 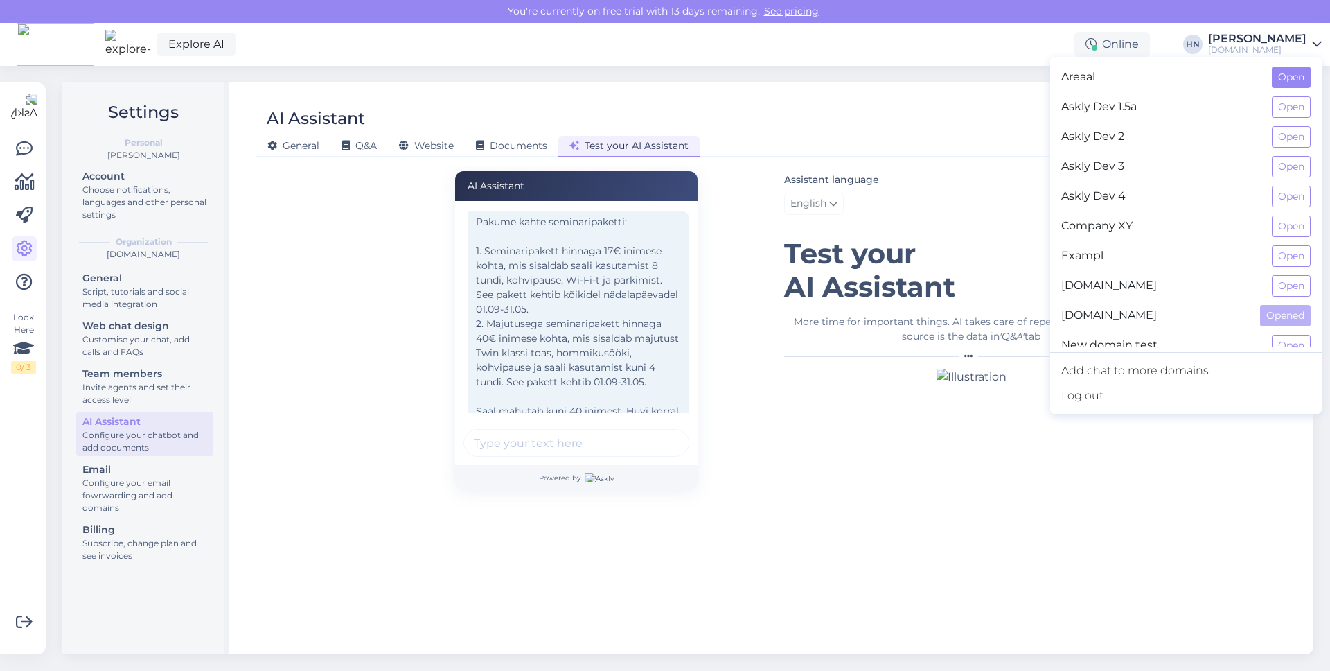 What do you see at coordinates (128, 44) in the screenshot?
I see `img: explore-ai` at bounding box center [128, 44].